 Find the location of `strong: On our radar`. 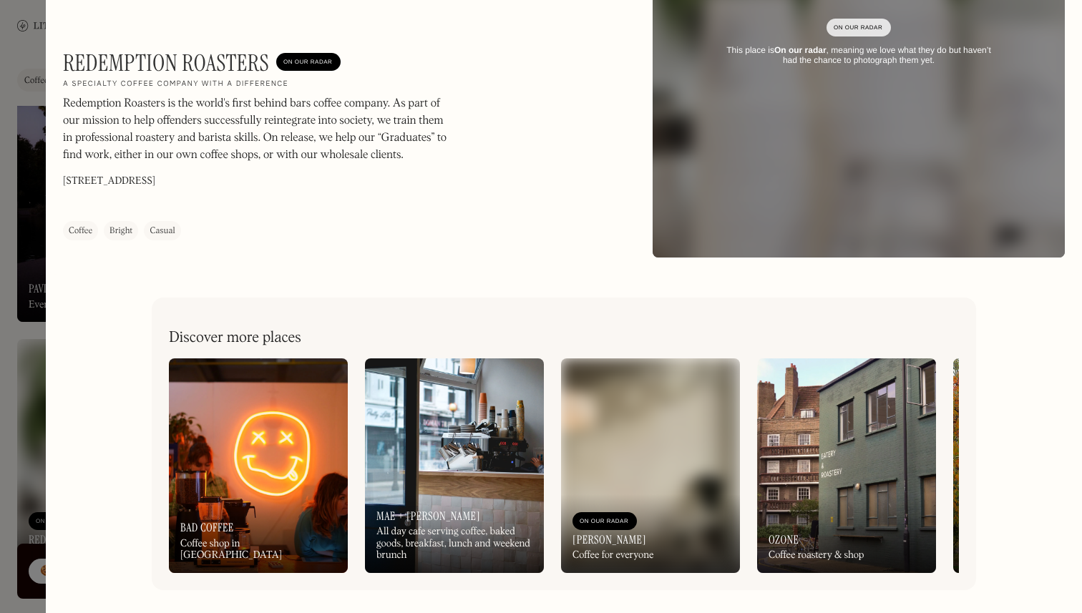

strong: On our radar is located at coordinates (800, 50).